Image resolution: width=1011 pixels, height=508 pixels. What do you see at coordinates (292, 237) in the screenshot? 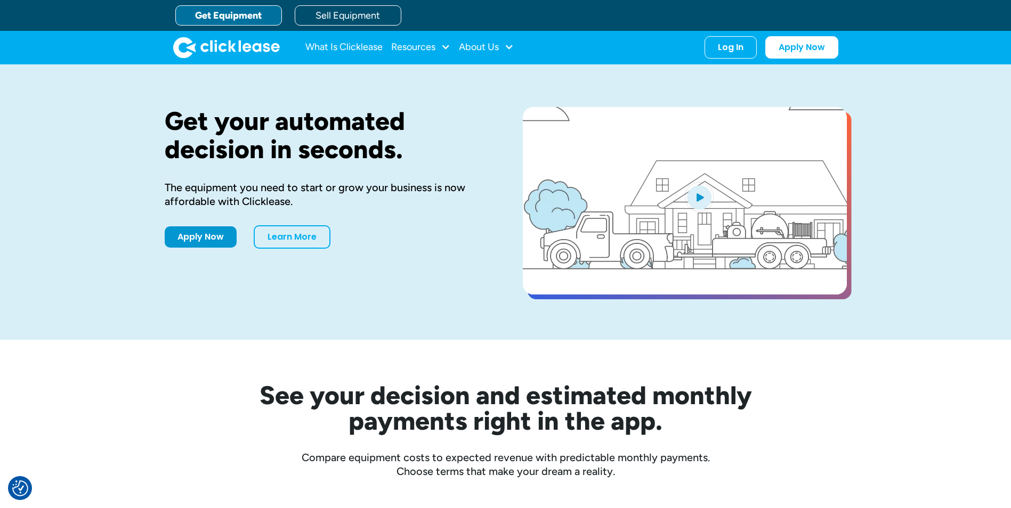
I see `a: Learn More` at bounding box center [292, 237].